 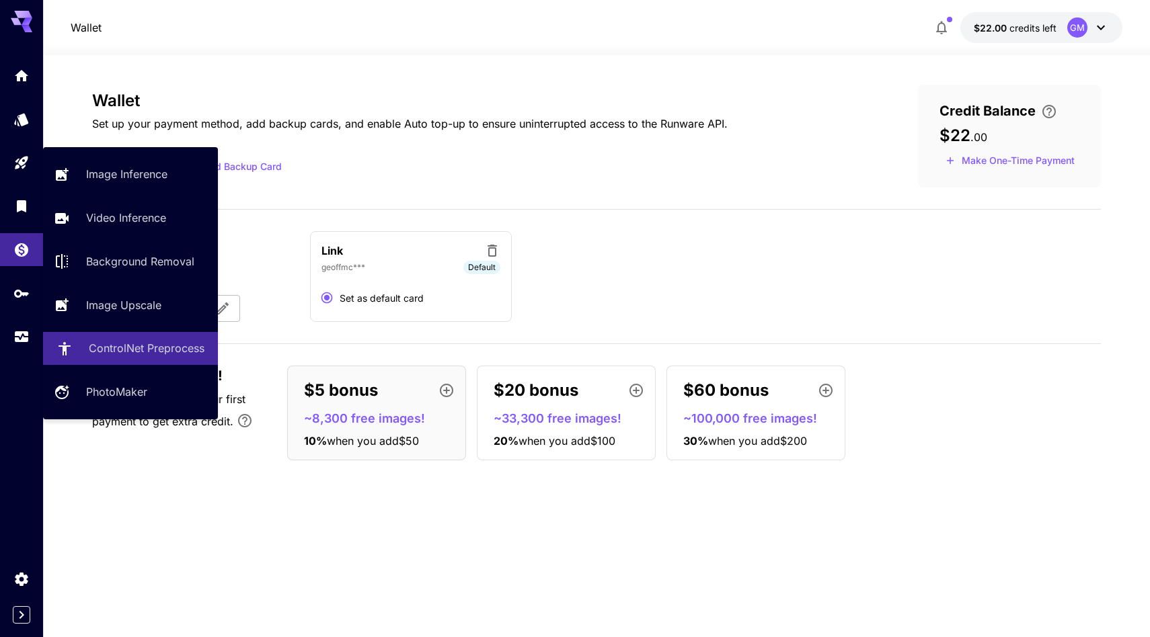 What do you see at coordinates (124, 305) in the screenshot?
I see `p: Image Upscale` at bounding box center [124, 305].